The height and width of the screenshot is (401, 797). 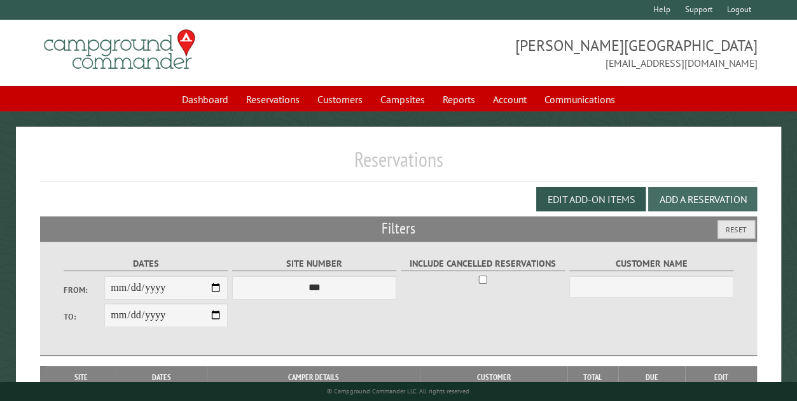 I want to click on button: Edit Add-on Items, so click(x=591, y=199).